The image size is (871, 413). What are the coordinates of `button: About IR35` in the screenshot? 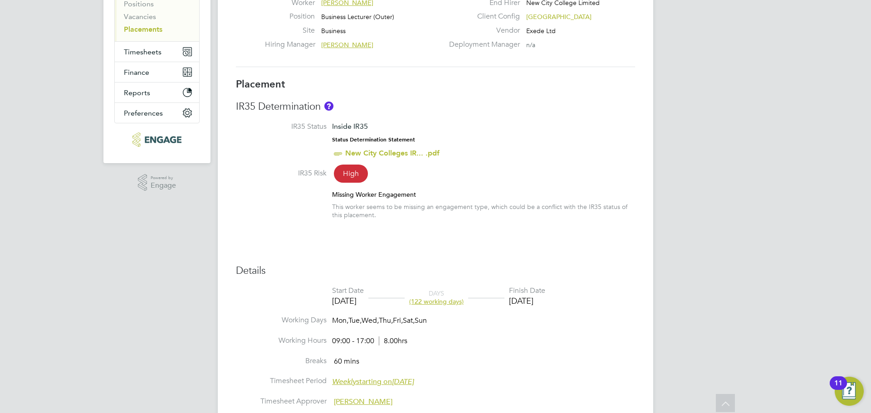 It's located at (329, 106).